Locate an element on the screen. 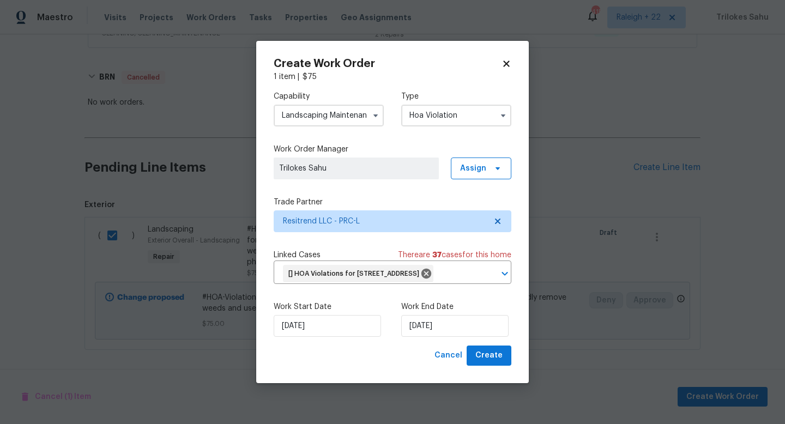 Image resolution: width=785 pixels, height=424 pixels. span: Trilokes Sahu is located at coordinates (356, 168).